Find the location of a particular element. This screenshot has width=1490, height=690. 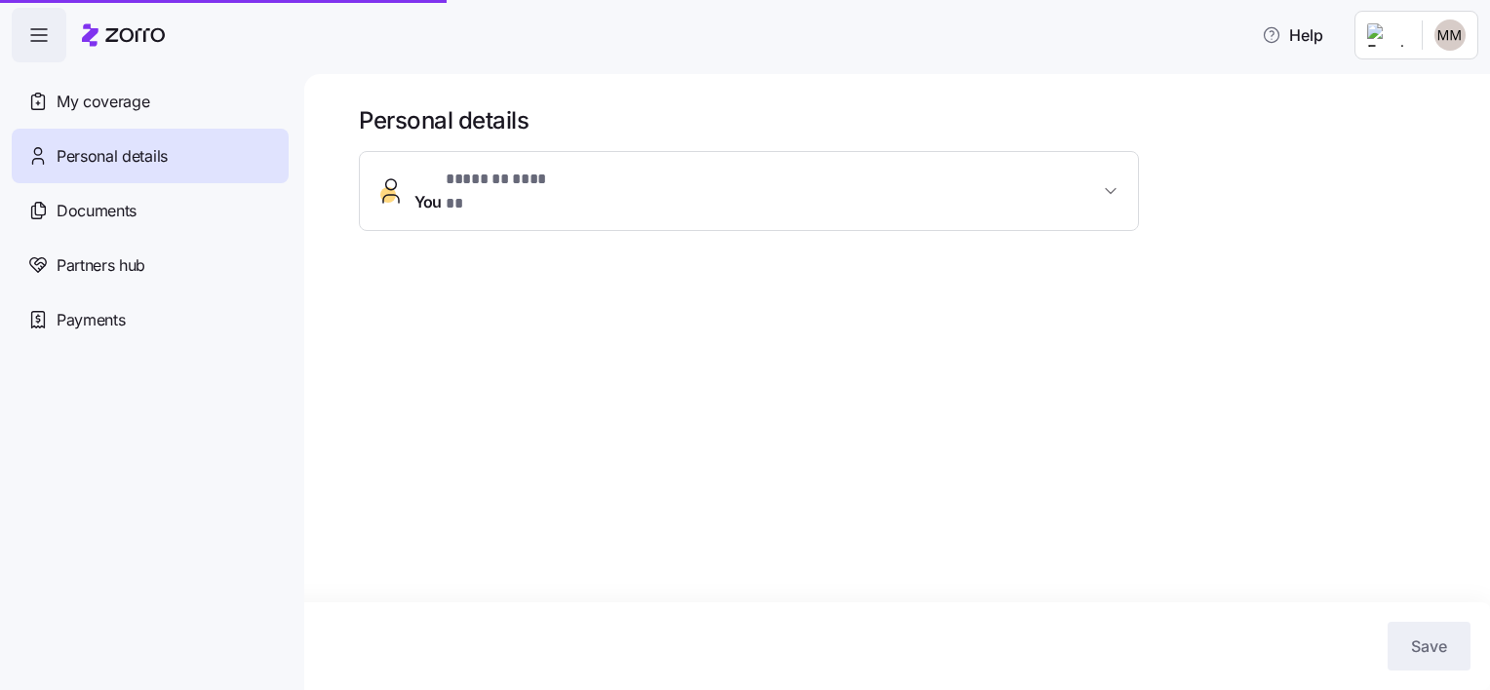

span: Help is located at coordinates (1292, 35).